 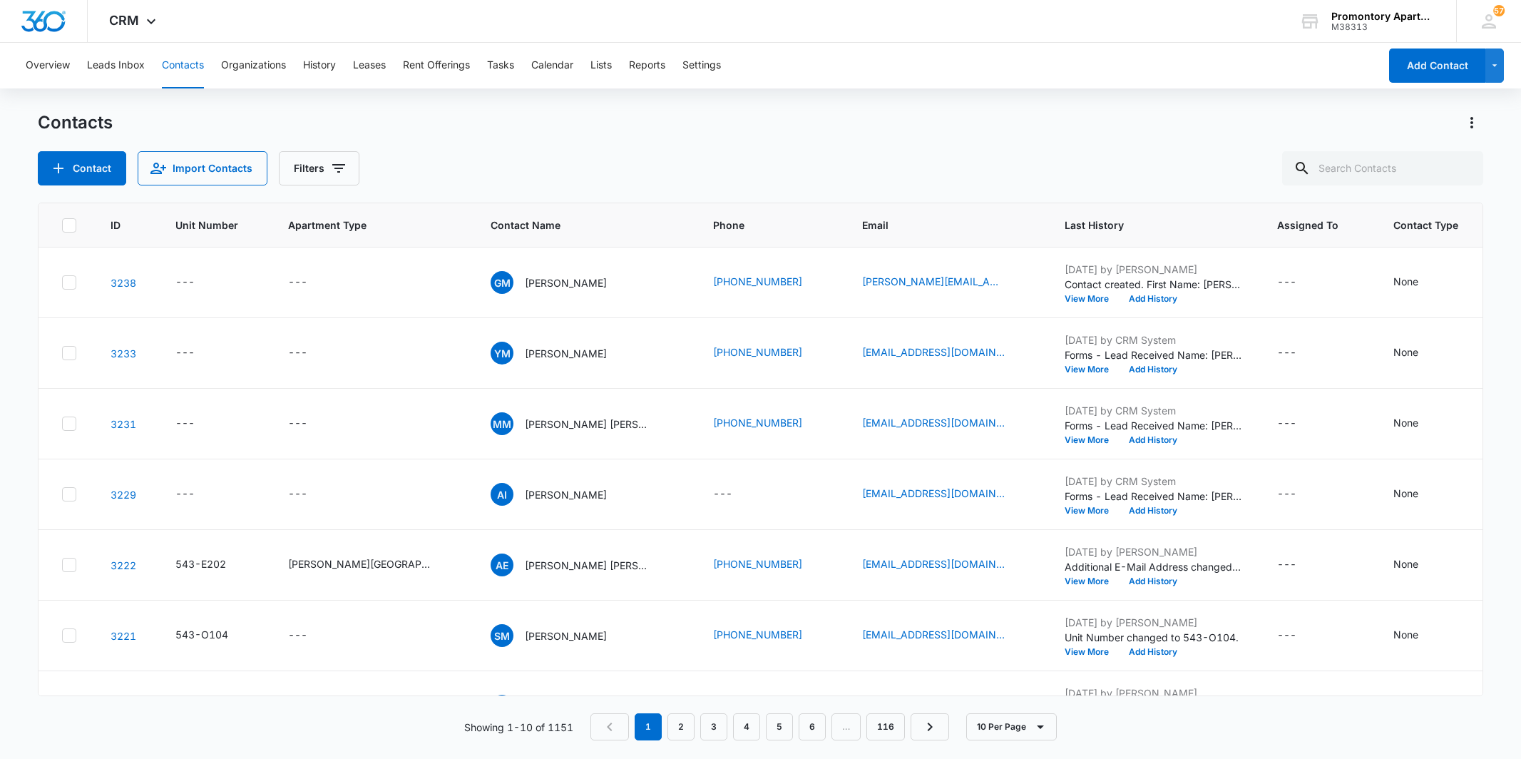 What do you see at coordinates (714, 726) in the screenshot?
I see `a: Page 3` at bounding box center [714, 726].